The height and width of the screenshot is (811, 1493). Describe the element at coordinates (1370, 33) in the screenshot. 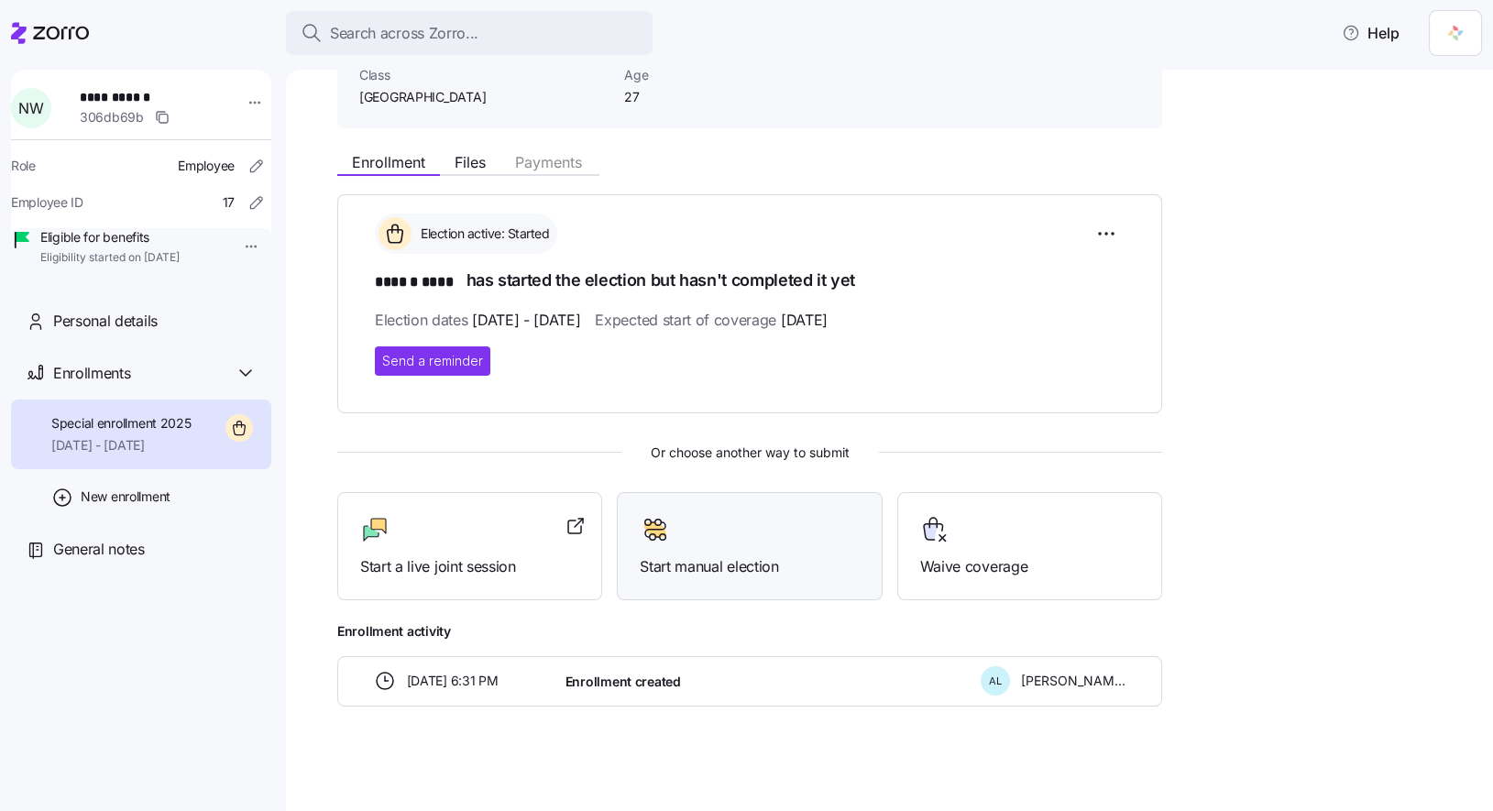

I see `button: Help` at that location.